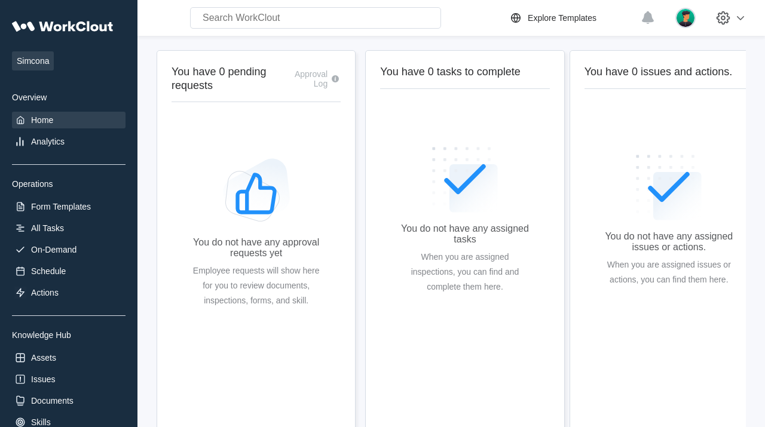 This screenshot has width=765, height=427. I want to click on div: Documents, so click(52, 401).